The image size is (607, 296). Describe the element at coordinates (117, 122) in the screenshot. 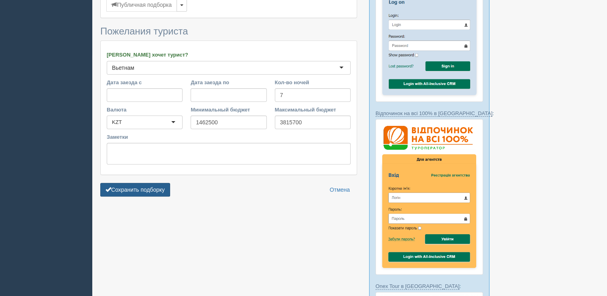

I see `div: KZT` at that location.